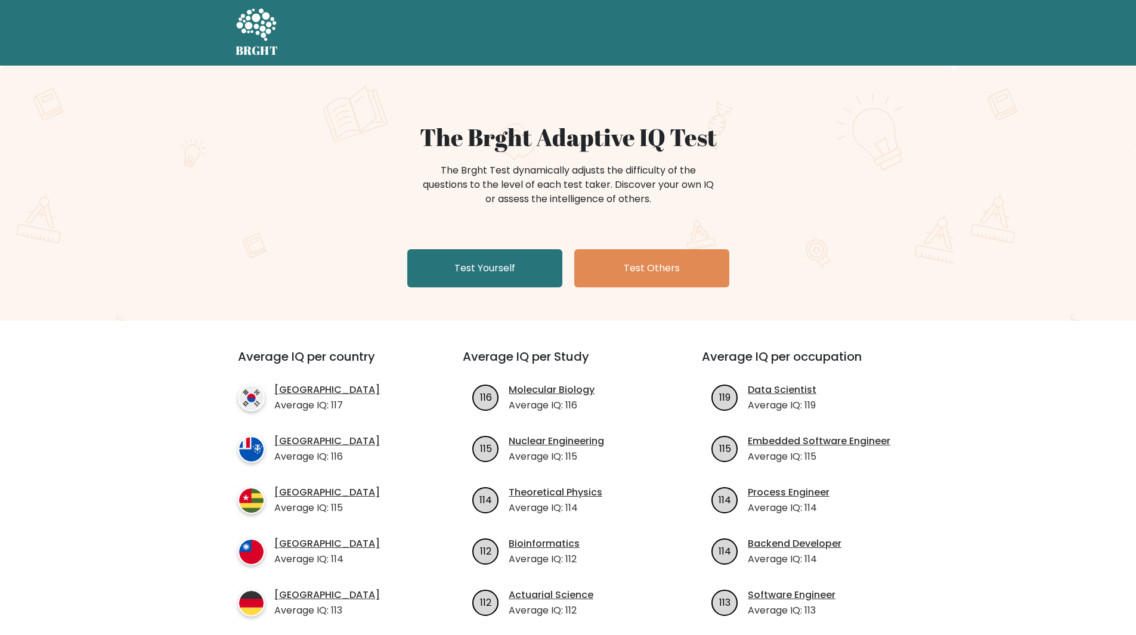 Image resolution: width=1136 pixels, height=635 pixels. Describe the element at coordinates (257, 51) in the screenshot. I see `h5: BRGHT` at that location.